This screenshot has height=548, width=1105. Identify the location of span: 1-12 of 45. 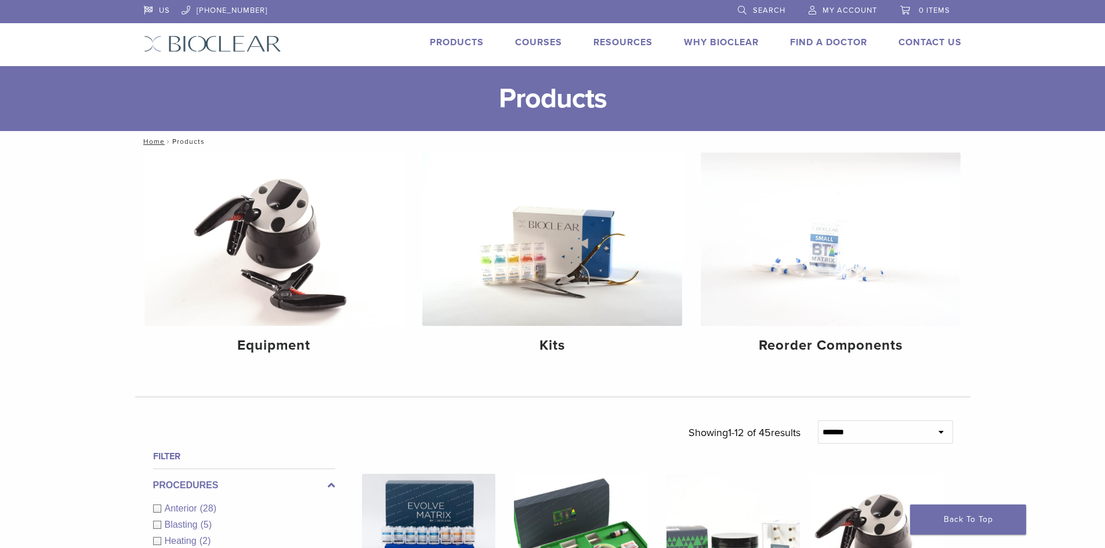
(749, 433).